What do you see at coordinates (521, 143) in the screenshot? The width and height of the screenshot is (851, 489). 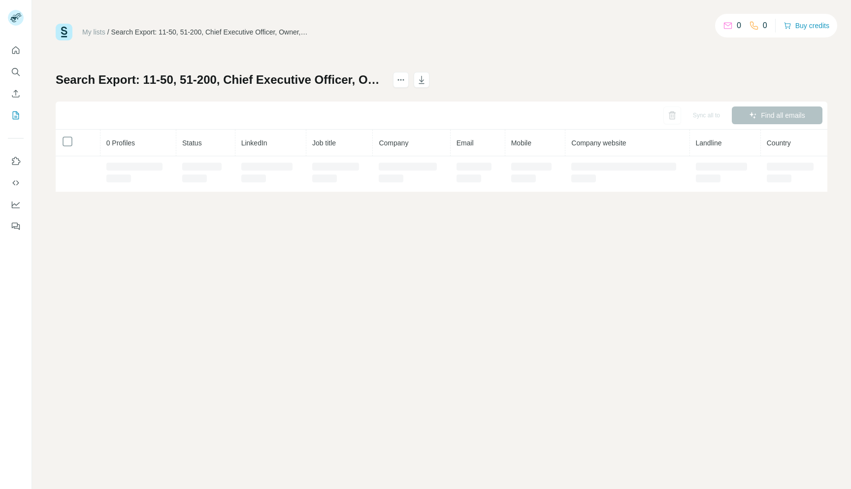 I see `span: Mobile` at bounding box center [521, 143].